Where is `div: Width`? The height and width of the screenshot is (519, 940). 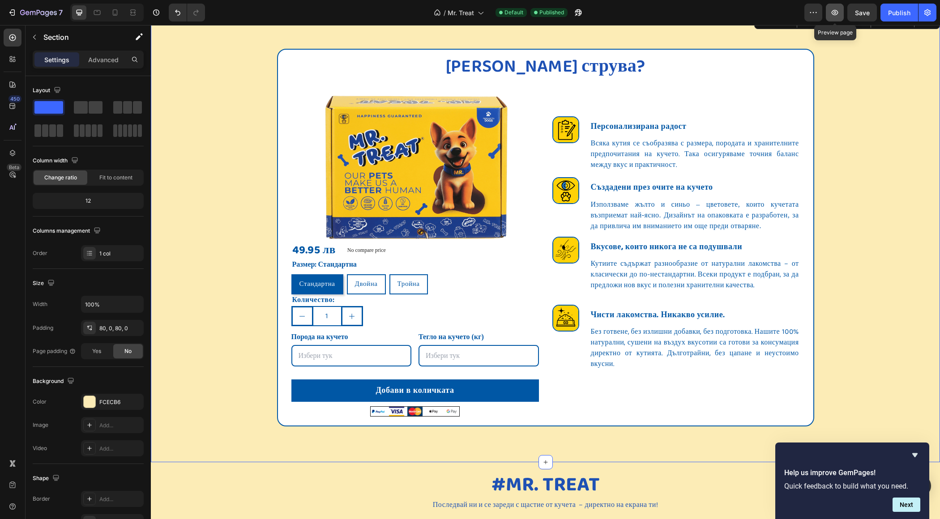
div: Width is located at coordinates (40, 304).